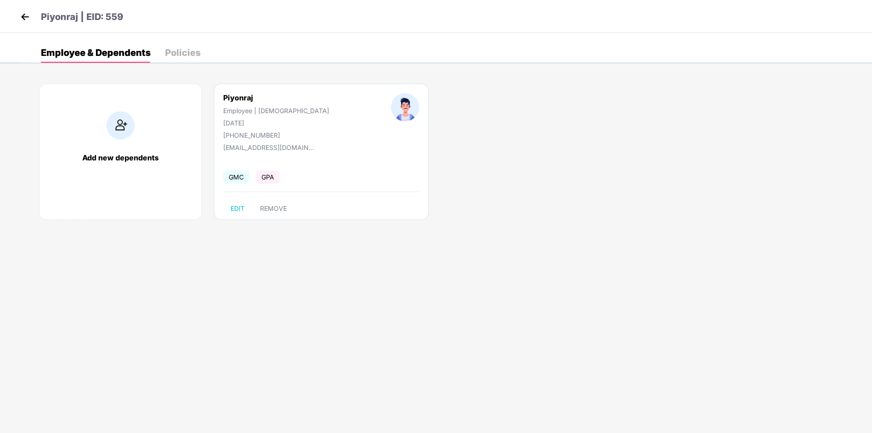 The width and height of the screenshot is (872, 433). I want to click on p: Piyonraj | EID: 559, so click(82, 17).